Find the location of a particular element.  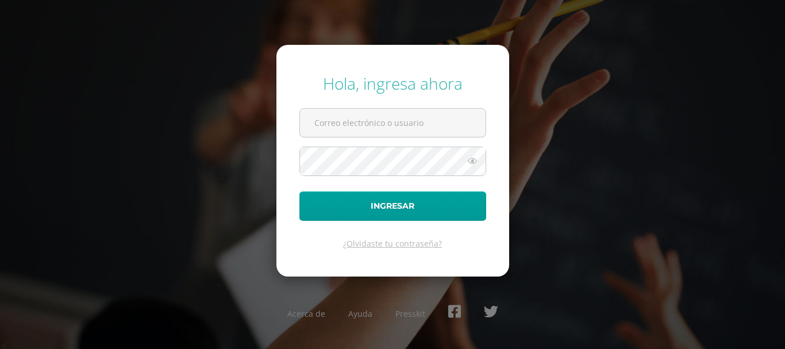

a: ¿Olvidaste tu contraseña? is located at coordinates (392, 243).